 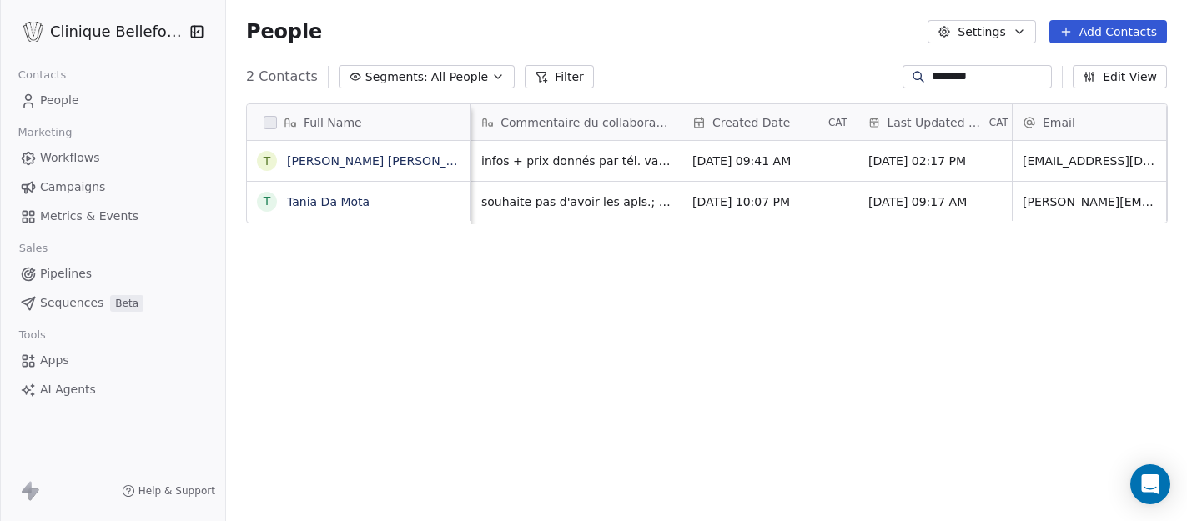 What do you see at coordinates (460, 77) in the screenshot?
I see `span: All People` at bounding box center [460, 77].